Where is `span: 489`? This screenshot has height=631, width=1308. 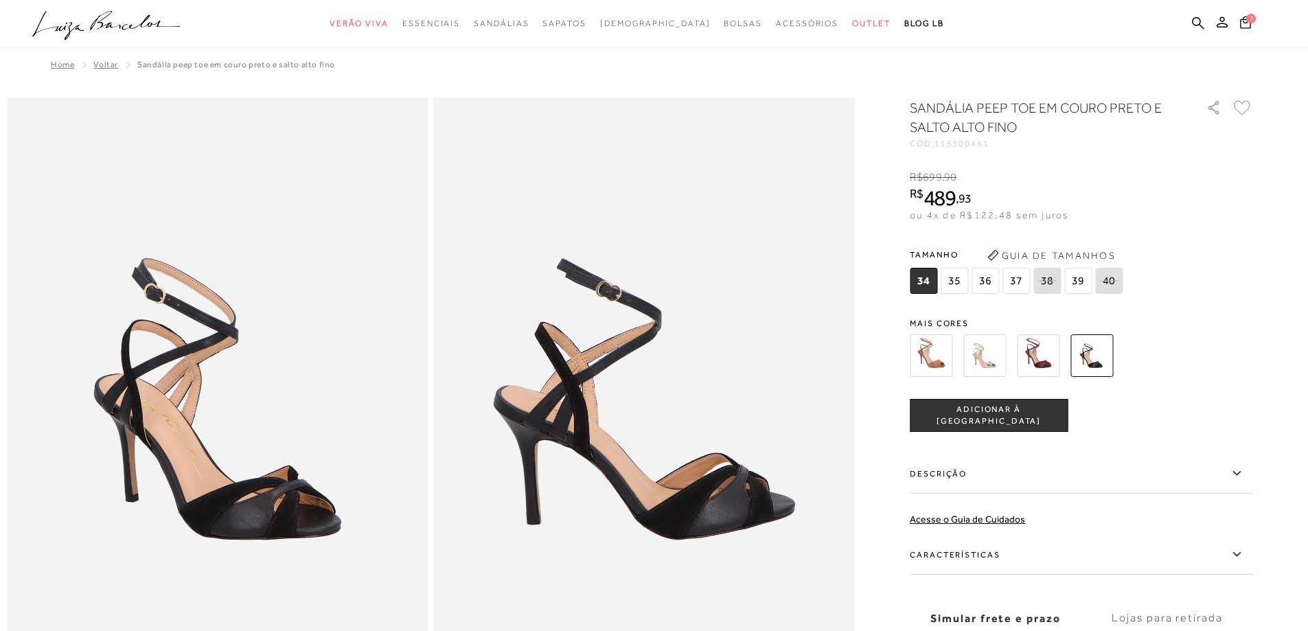 span: 489 is located at coordinates (939, 198).